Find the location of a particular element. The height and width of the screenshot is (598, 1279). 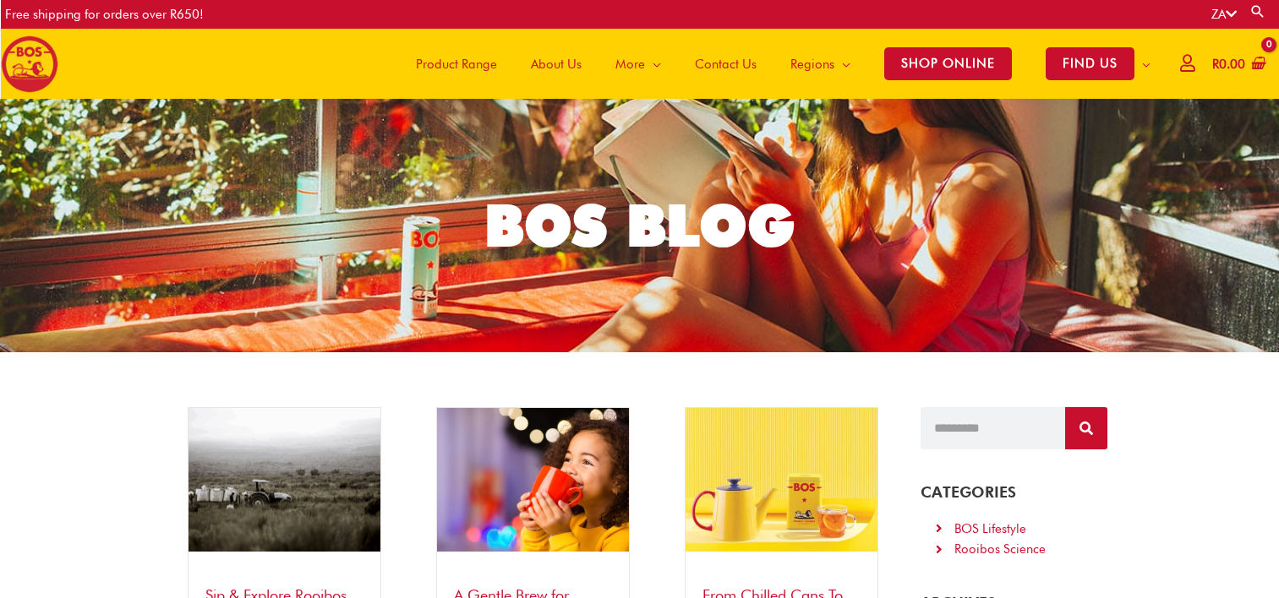

a: About Us is located at coordinates (556, 63).